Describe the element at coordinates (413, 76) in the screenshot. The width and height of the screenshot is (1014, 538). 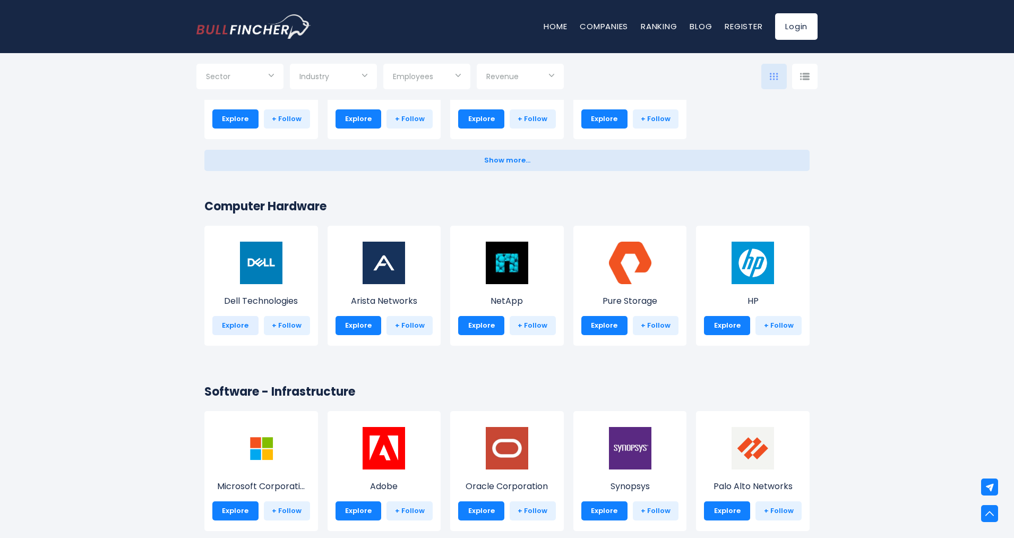
I see `span: Employees` at that location.